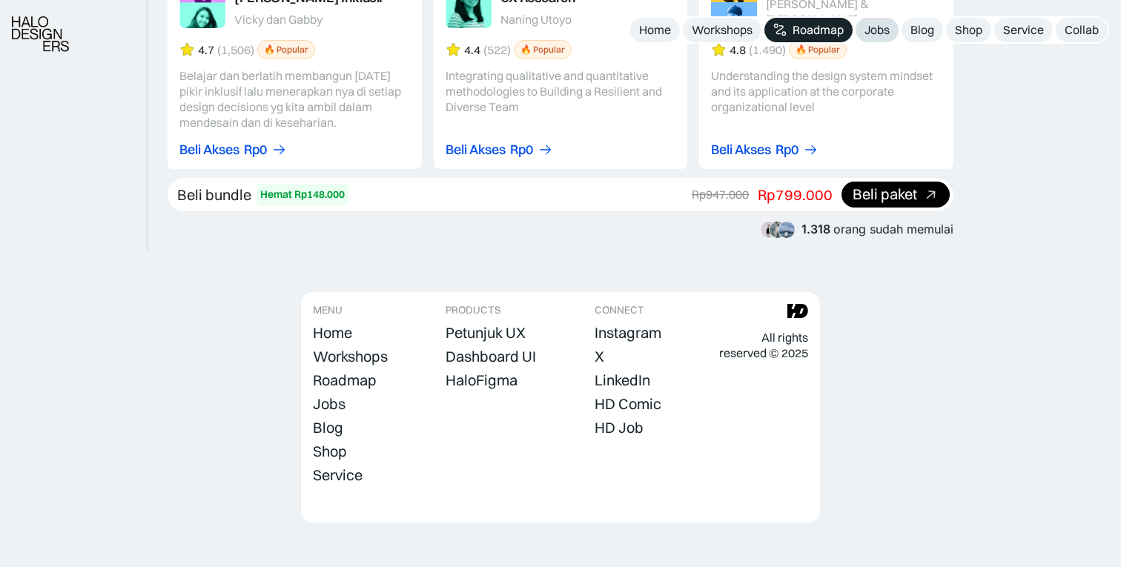  What do you see at coordinates (481, 380) in the screenshot?
I see `a: HaloFigma` at bounding box center [481, 380].